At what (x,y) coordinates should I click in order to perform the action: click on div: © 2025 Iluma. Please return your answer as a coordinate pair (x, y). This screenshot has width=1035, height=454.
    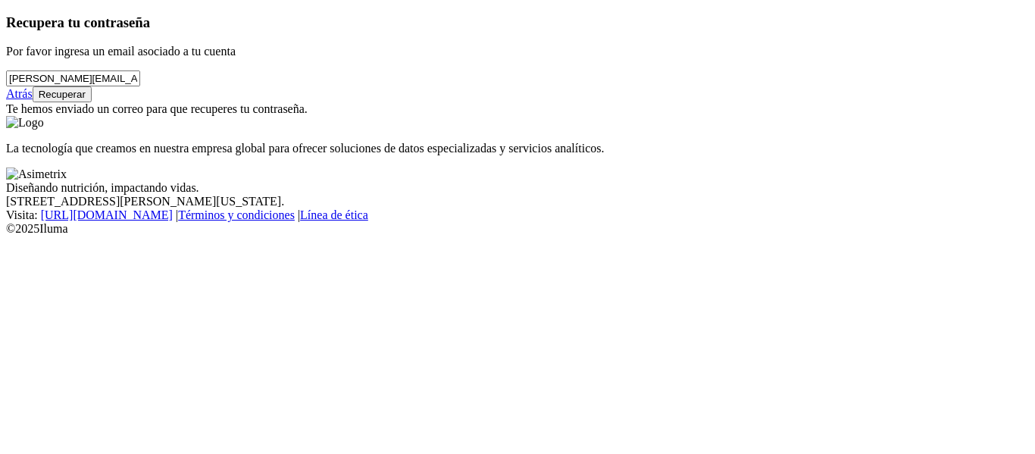
    Looking at the image, I should click on (518, 229).